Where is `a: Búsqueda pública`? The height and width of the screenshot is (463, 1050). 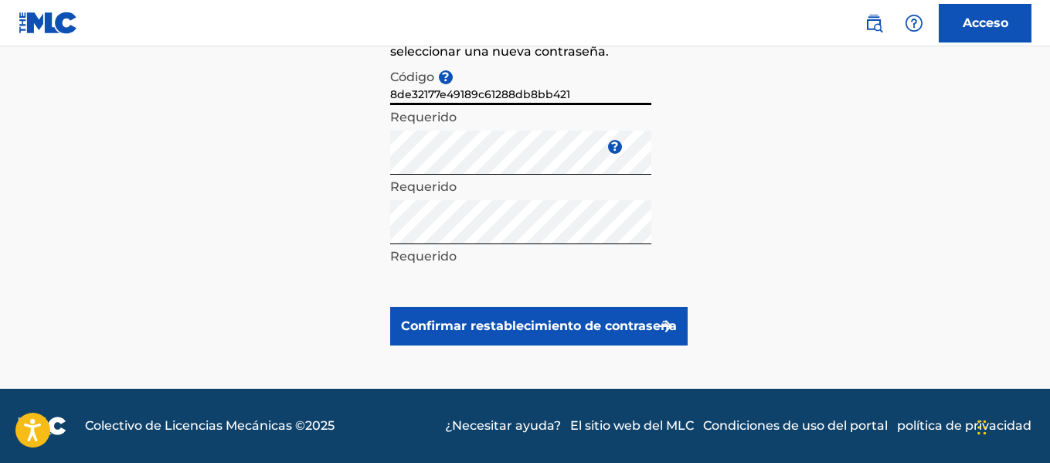
a: Búsqueda pública is located at coordinates (874, 23).